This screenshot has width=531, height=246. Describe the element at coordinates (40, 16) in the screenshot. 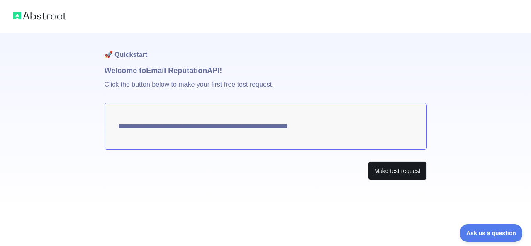

I see `img: Abstract logo` at that location.